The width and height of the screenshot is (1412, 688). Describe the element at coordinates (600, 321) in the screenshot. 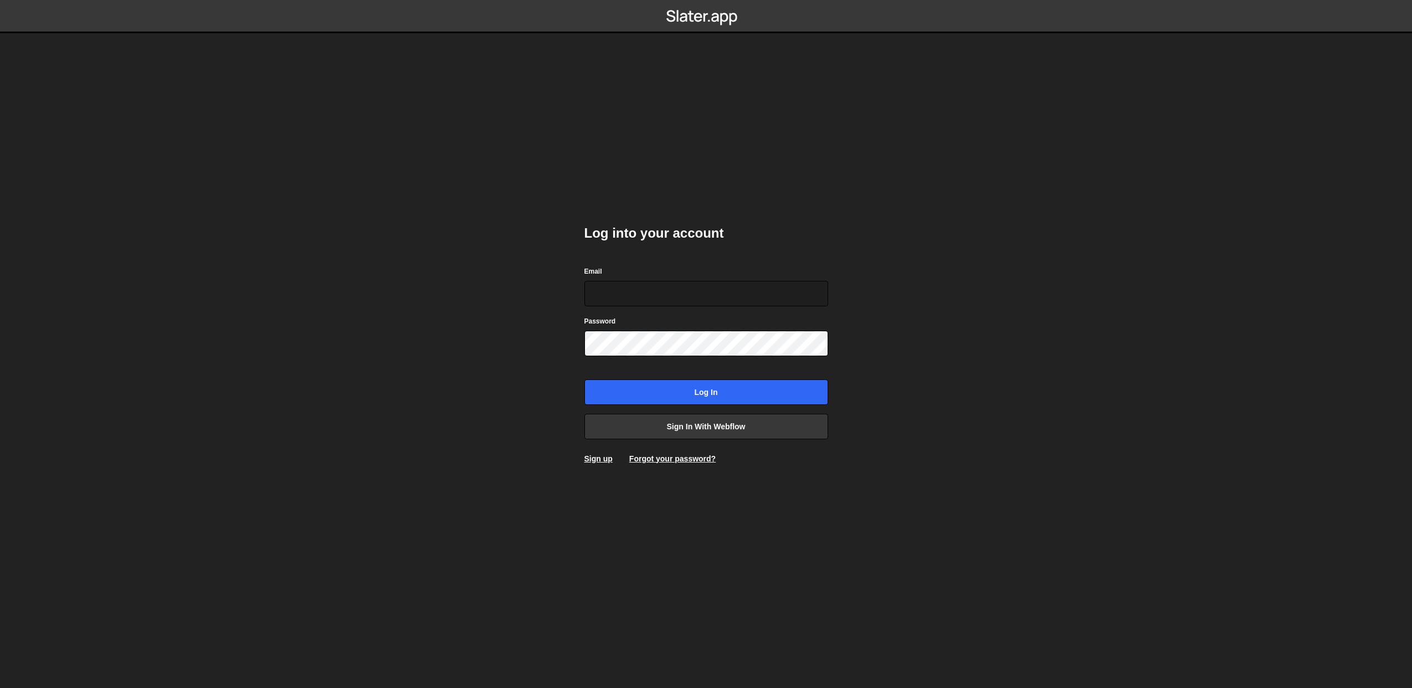

I see `label: Password` at that location.